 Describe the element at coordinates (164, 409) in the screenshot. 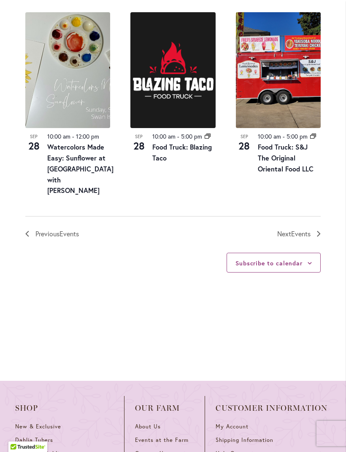

I see `span: Our Farm` at that location.